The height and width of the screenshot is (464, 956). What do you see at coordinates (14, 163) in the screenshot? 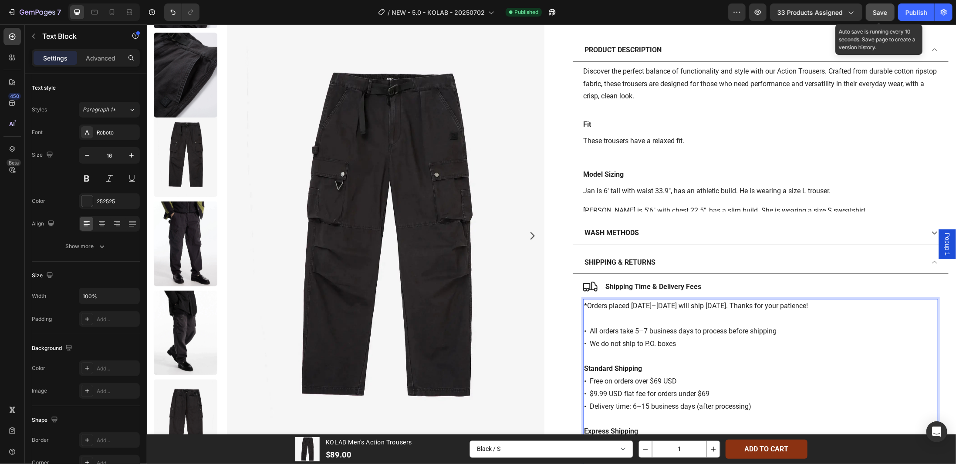
I see `div: Beta` at bounding box center [14, 163].